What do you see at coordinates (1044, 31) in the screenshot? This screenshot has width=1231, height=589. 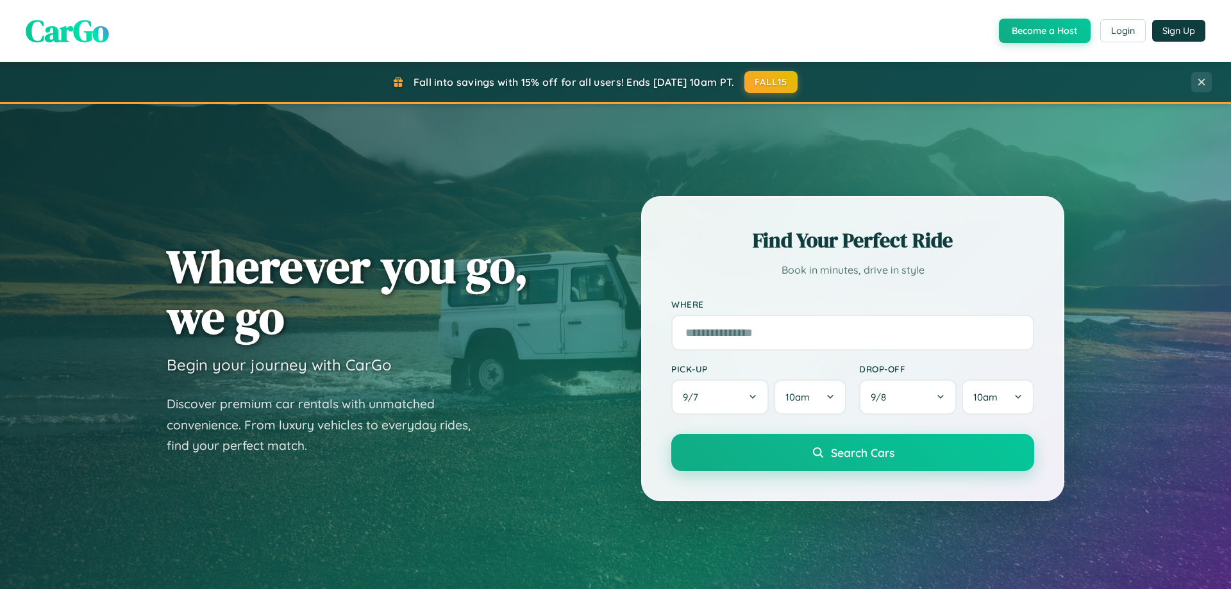 I see `button: Become a Host` at bounding box center [1044, 31].